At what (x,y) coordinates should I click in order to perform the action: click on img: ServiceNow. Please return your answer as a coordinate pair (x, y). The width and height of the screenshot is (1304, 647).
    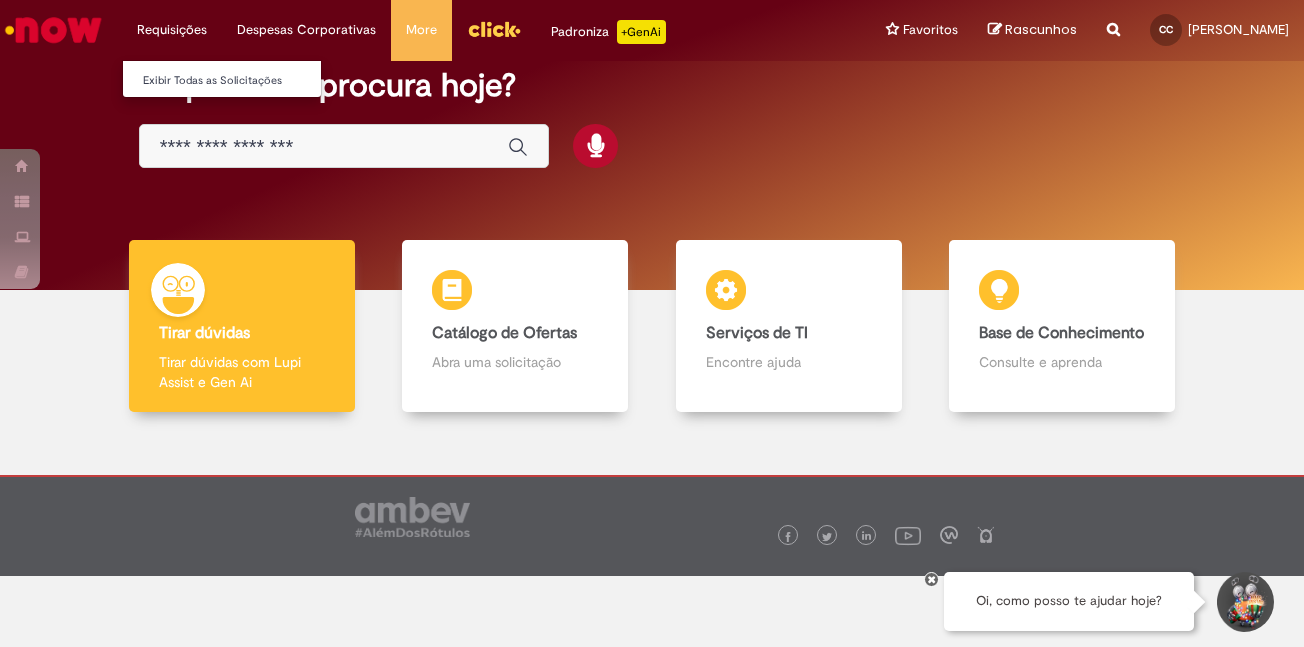
    Looking at the image, I should click on (53, 30).